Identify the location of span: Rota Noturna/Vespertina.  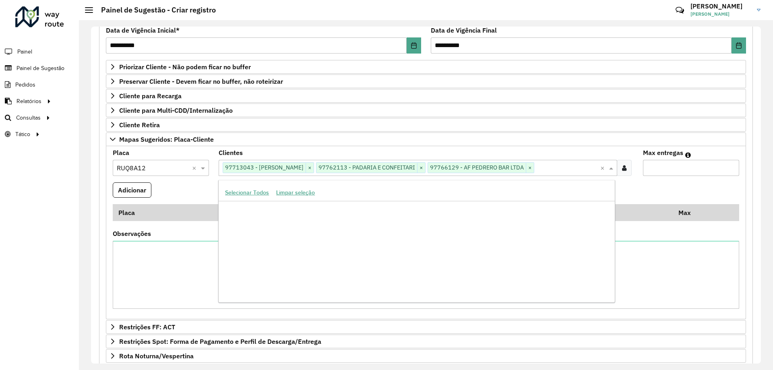
(156, 356).